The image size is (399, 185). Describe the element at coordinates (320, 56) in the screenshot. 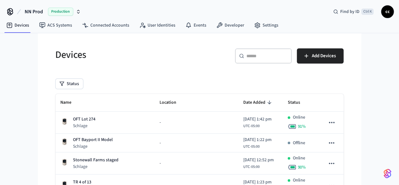

I see `button: Add Devices` at that location.